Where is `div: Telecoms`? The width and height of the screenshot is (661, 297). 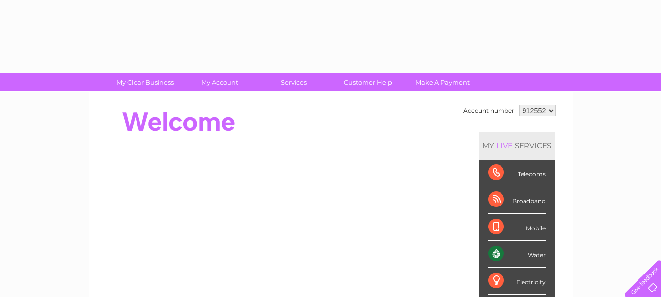 div: Telecoms is located at coordinates (517, 173).